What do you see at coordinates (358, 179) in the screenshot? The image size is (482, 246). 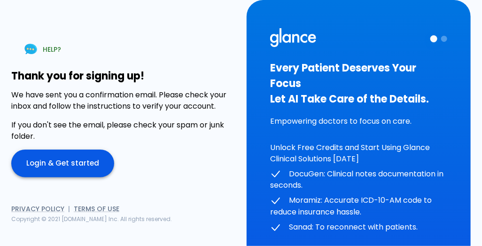 I see `p: DocuGen: Clinical notes documentation in seconds.` at bounding box center [358, 179].